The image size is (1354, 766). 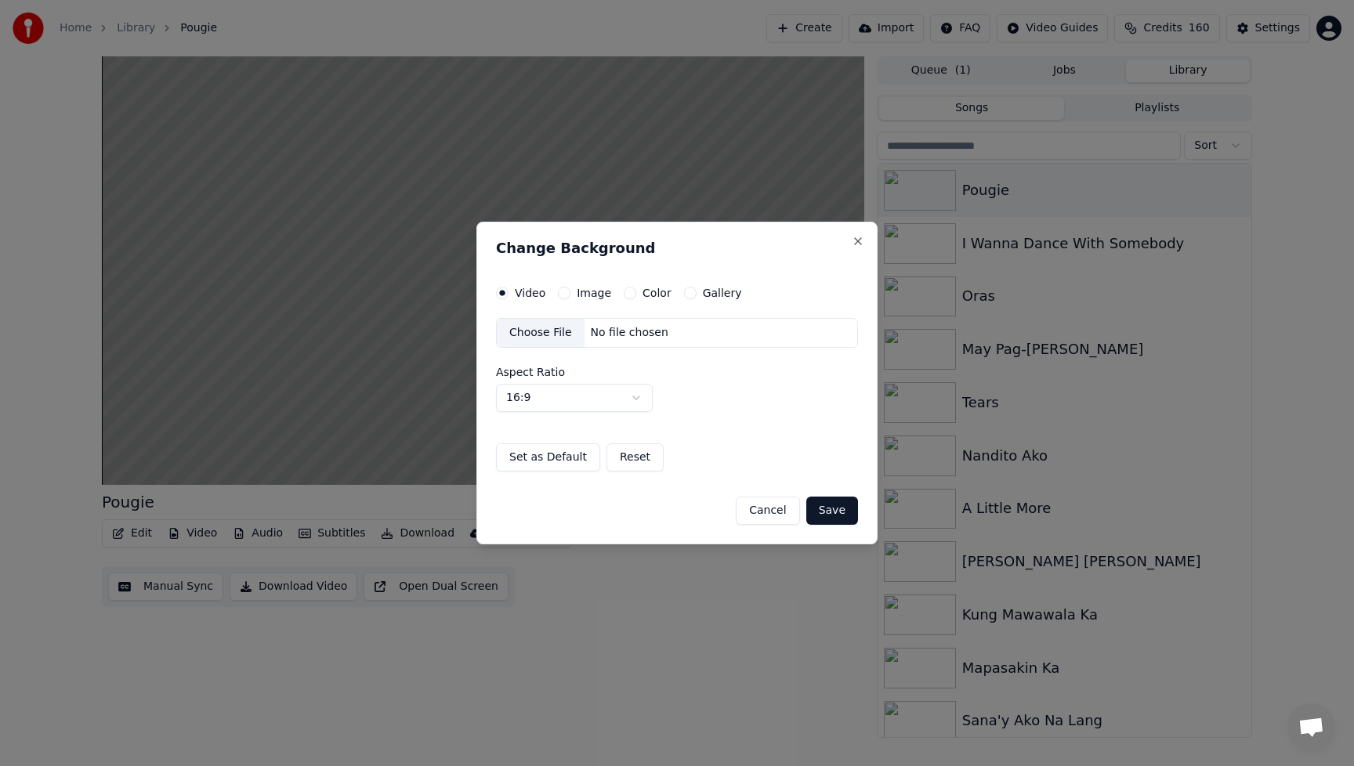 What do you see at coordinates (548, 458) in the screenshot?
I see `button: Set as Default` at bounding box center [548, 458].